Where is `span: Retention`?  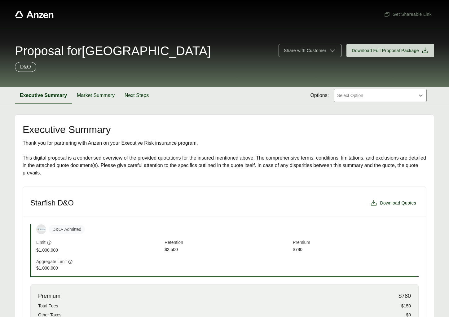
span: Retention is located at coordinates (227, 242).